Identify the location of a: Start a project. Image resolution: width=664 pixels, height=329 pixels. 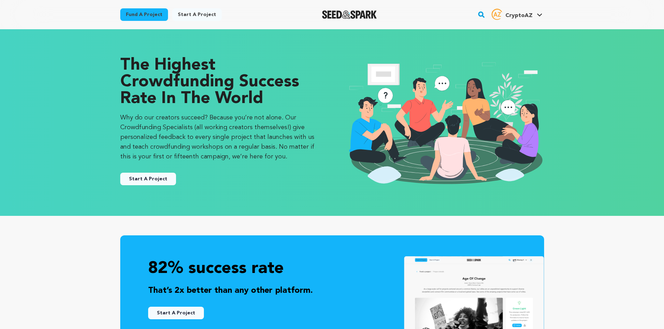
(197, 15).